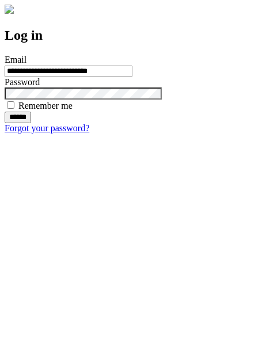 Image resolution: width=259 pixels, height=343 pixels. Describe the element at coordinates (22, 82) in the screenshot. I see `label: Password` at that location.